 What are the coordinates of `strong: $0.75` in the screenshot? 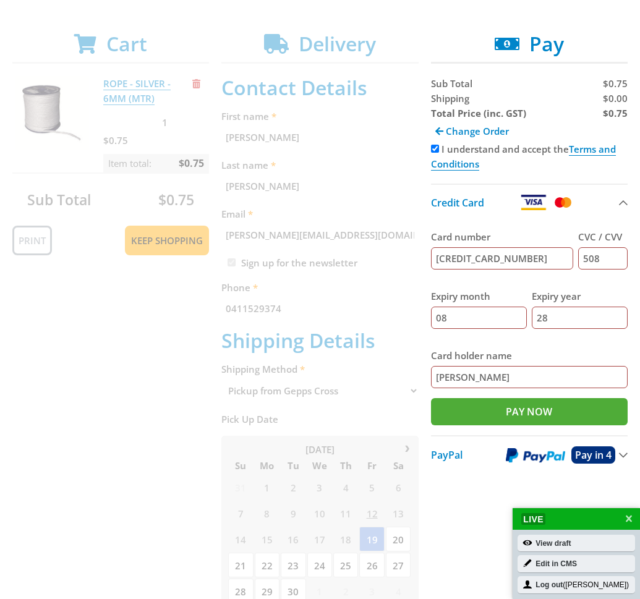 It's located at (615, 113).